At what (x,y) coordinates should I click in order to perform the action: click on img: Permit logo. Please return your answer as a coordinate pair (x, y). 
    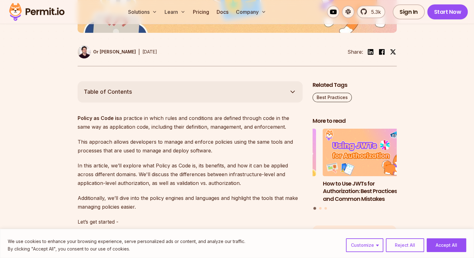
    Looking at the image, I should click on (37, 12).